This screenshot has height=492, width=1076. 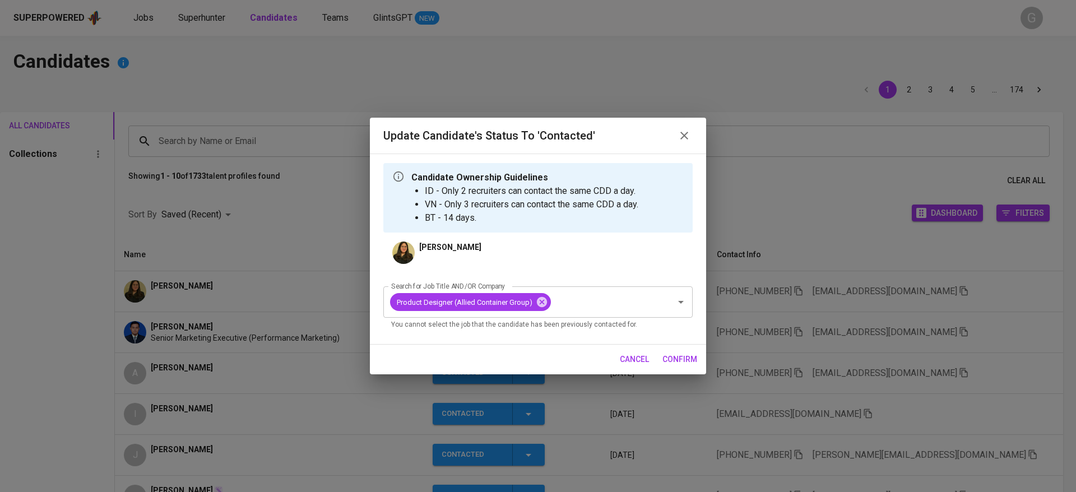 I want to click on button: Open, so click(x=681, y=302).